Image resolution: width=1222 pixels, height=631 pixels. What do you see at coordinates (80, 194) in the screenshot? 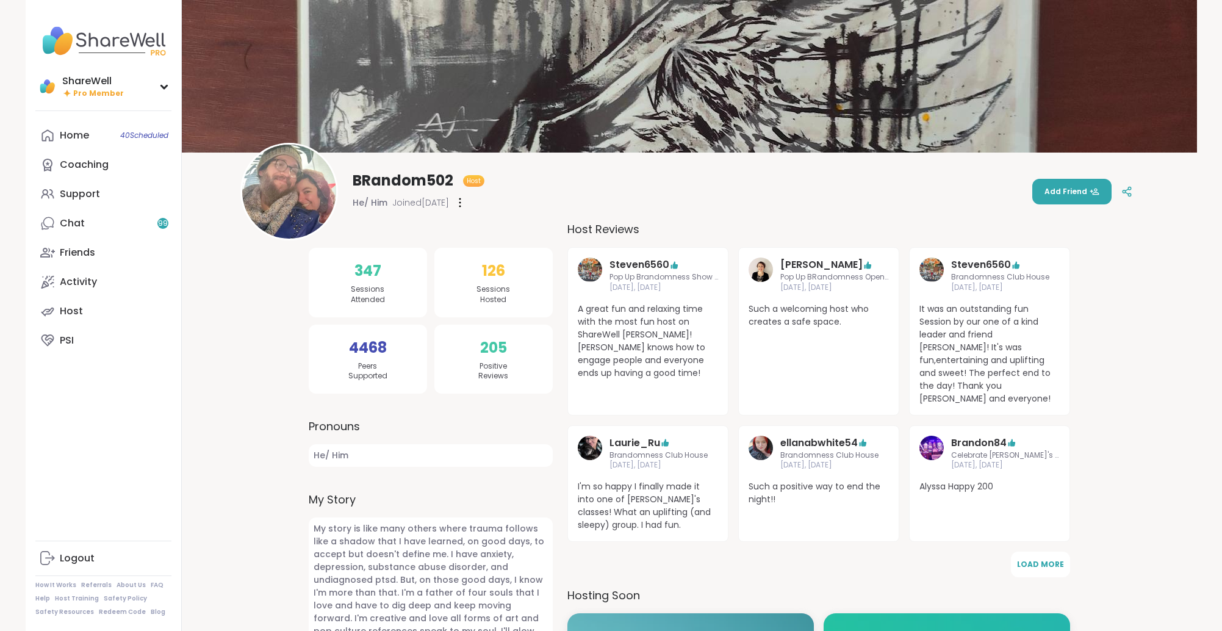
I see `div: Support` at bounding box center [80, 194].